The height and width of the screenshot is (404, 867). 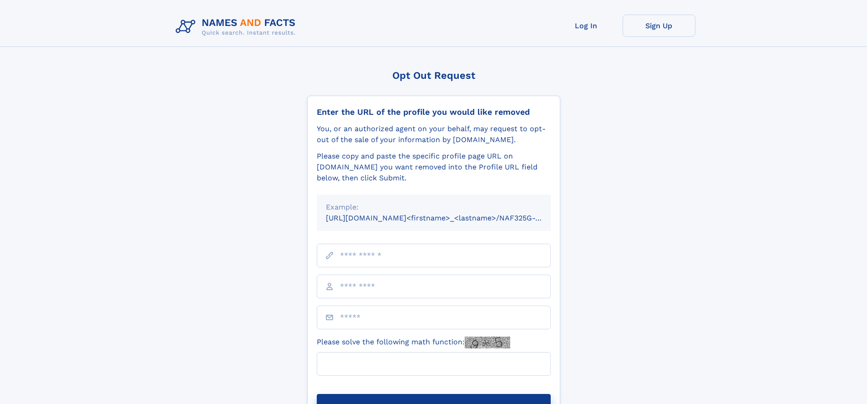 What do you see at coordinates (434, 207) in the screenshot?
I see `div: Example:` at bounding box center [434, 207].